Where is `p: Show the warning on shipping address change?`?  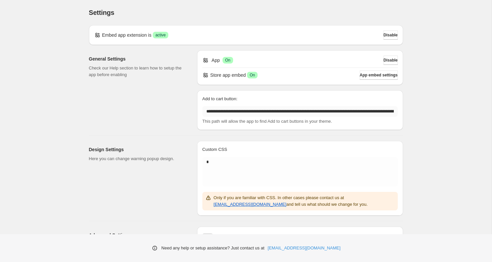 p: Show the warning on shipping address change? is located at coordinates (263, 236).